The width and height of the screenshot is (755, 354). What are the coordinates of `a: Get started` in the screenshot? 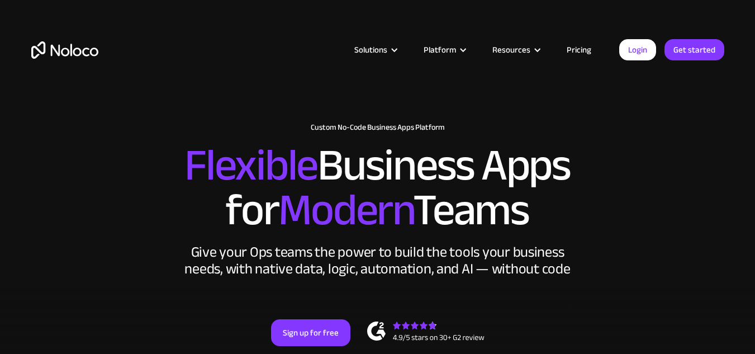 It's located at (694, 50).